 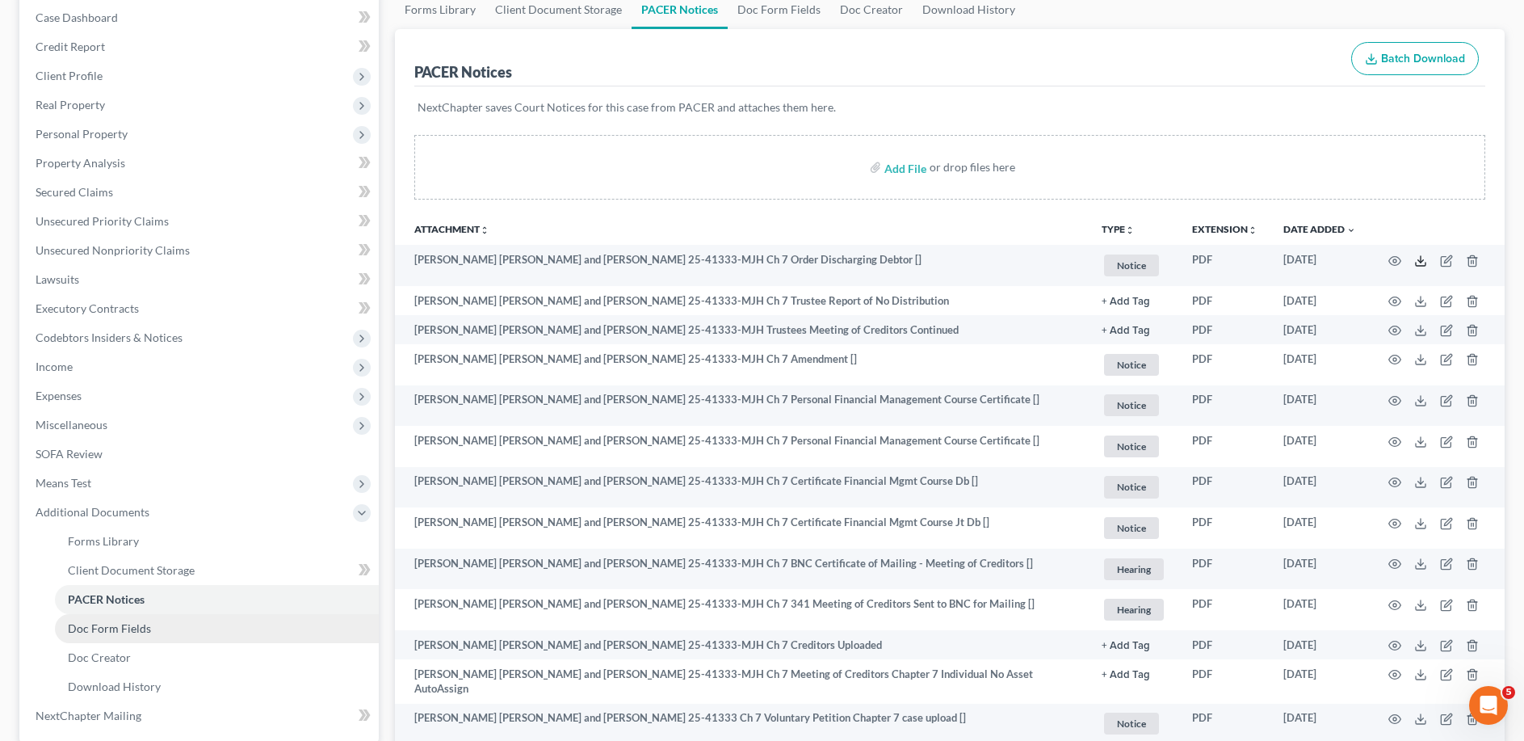 I want to click on a: Extensionunfold_more, so click(x=1225, y=229).